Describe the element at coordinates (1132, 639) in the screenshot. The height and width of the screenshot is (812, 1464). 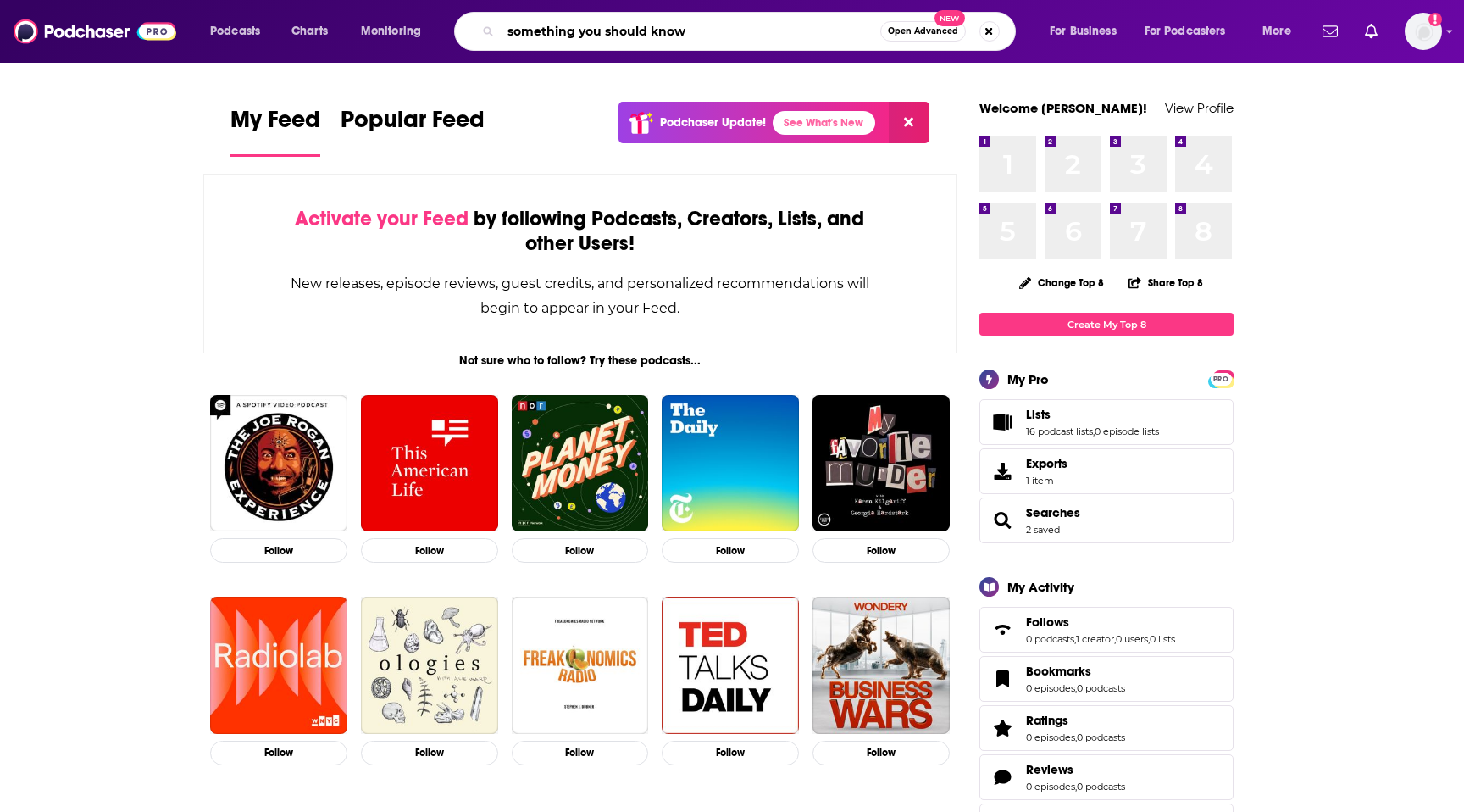
I see `a: 0 users` at that location.